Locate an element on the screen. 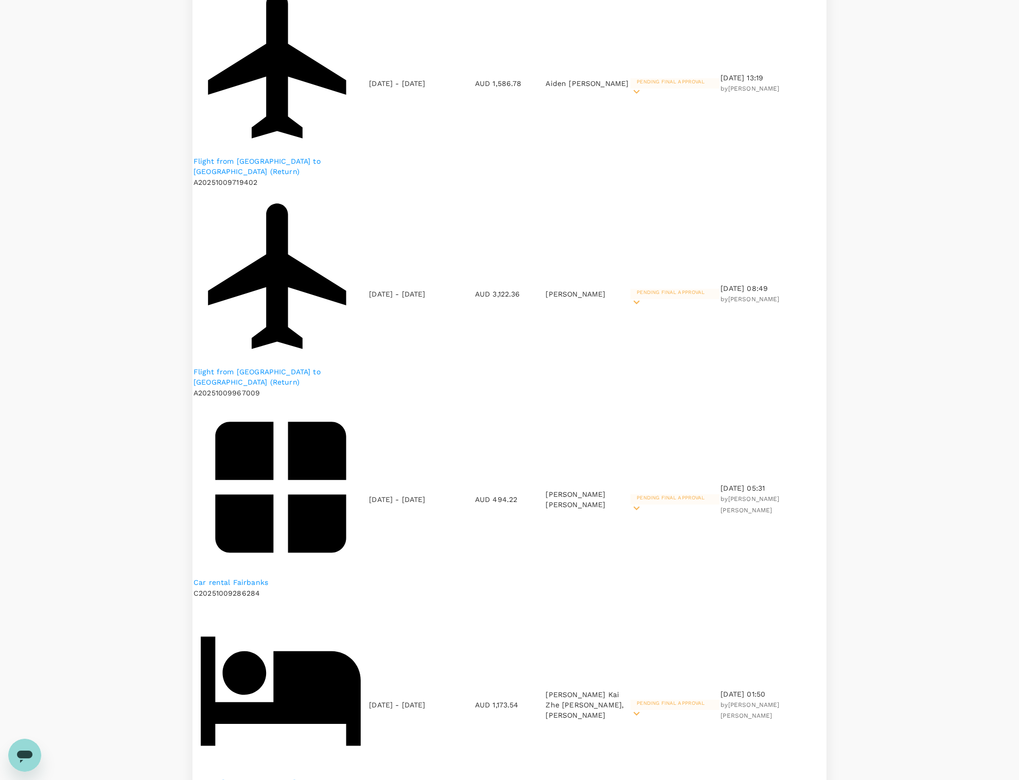 This screenshot has height=780, width=1019. p: AUD 1,586.78 is located at coordinates (510, 83).